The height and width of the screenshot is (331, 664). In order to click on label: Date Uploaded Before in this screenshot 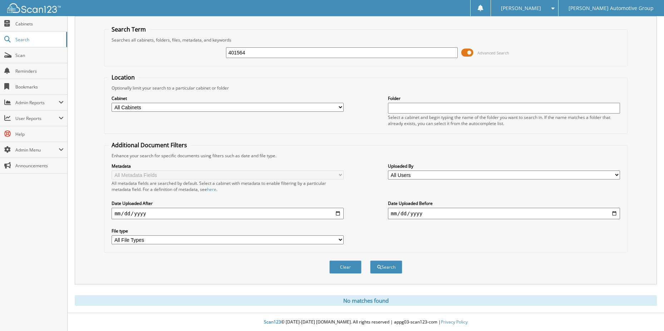, I will do `click(504, 203)`.